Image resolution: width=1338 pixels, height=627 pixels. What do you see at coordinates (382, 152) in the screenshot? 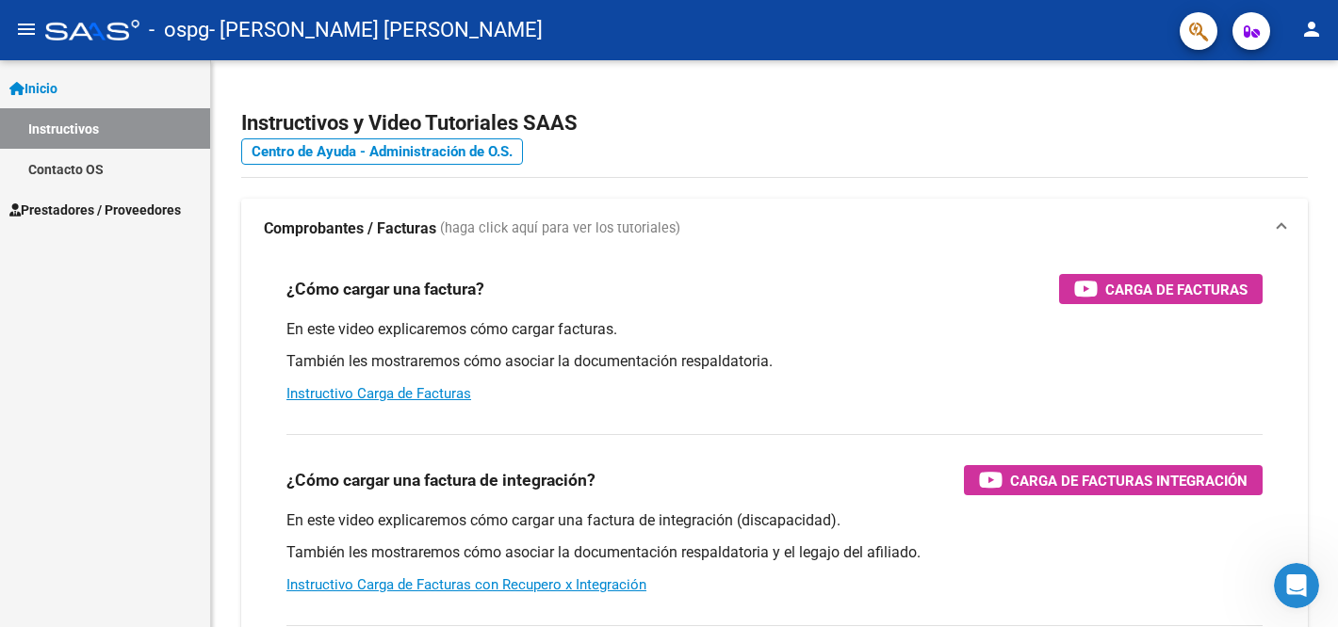
I see `a: Centro de Ayuda - Administración de O.S.` at bounding box center [382, 152].